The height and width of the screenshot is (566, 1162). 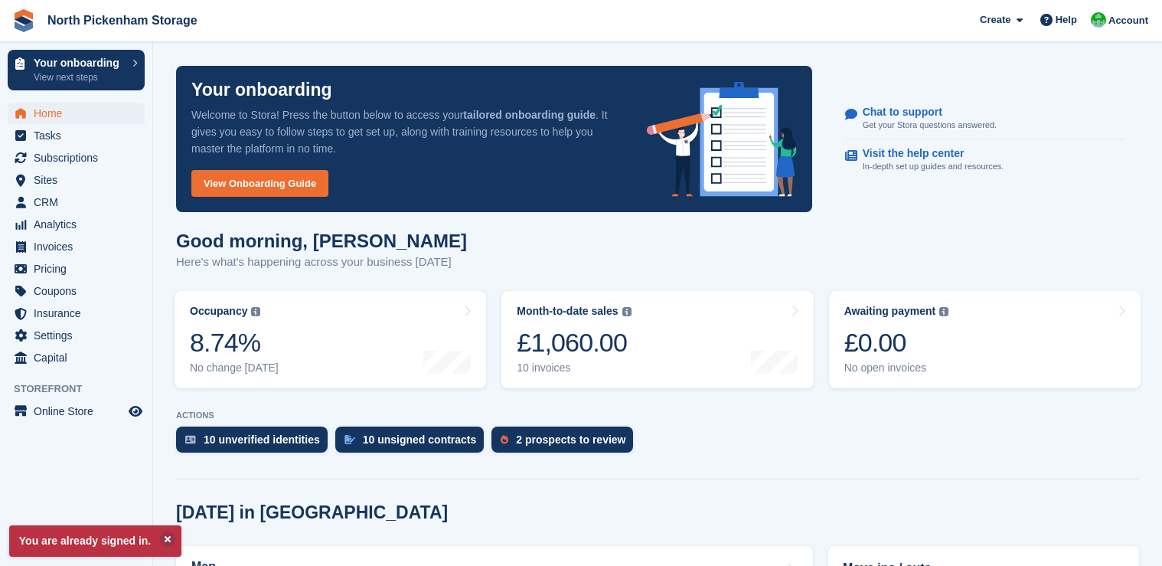 What do you see at coordinates (80, 313) in the screenshot?
I see `span: Insurance` at bounding box center [80, 313].